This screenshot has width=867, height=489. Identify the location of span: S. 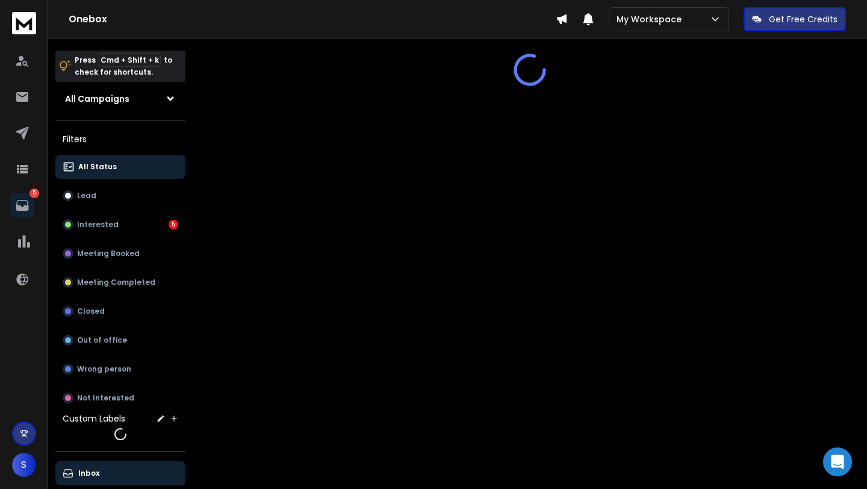
(24, 465).